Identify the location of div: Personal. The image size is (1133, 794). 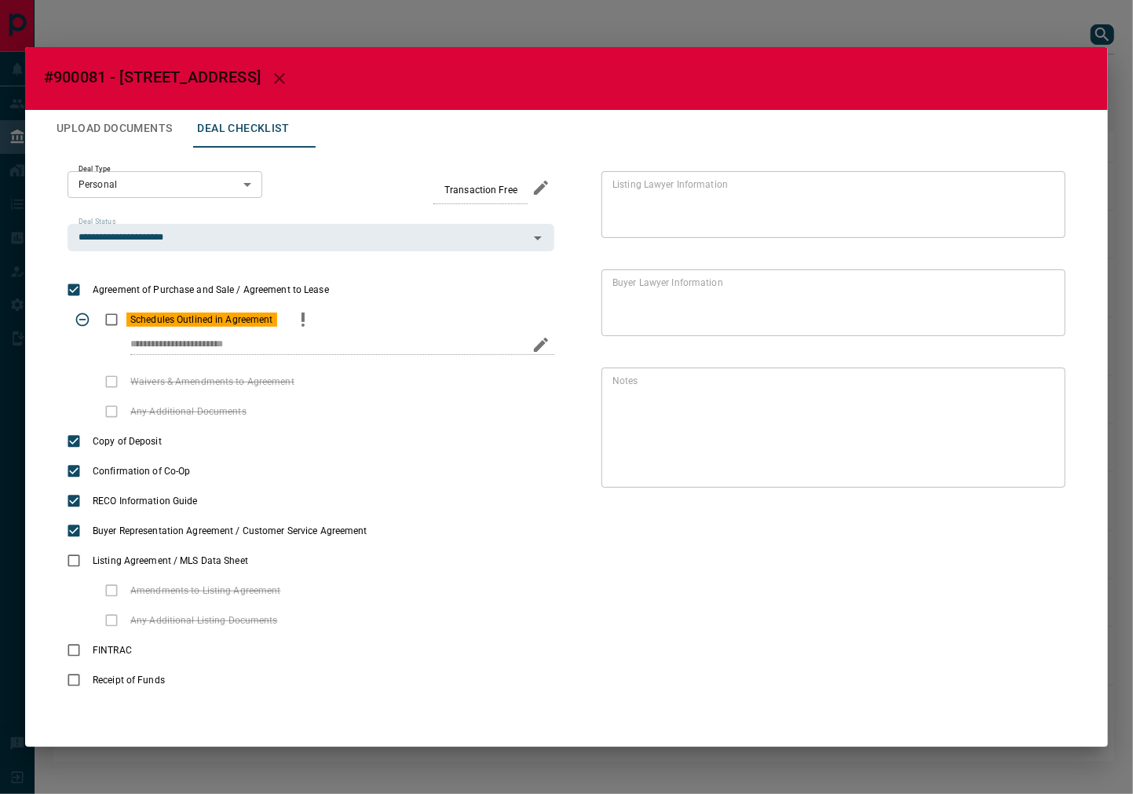
(165, 184).